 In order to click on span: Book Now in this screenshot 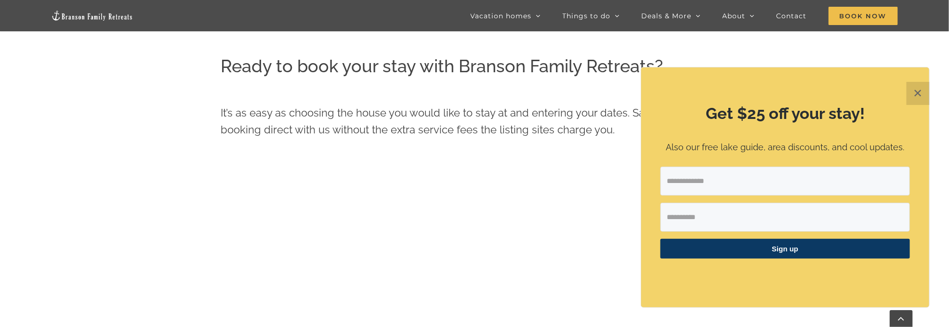, I will do `click(863, 16)`.